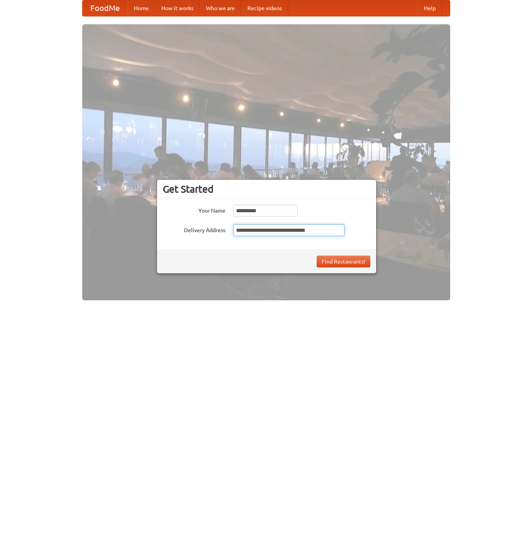 The width and height of the screenshot is (532, 554). Describe the element at coordinates (194, 229) in the screenshot. I see `label: Delivery Address` at that location.